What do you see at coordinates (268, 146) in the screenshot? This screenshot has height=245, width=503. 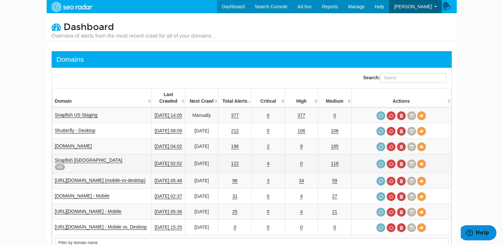 I see `a: 2` at bounding box center [268, 146].